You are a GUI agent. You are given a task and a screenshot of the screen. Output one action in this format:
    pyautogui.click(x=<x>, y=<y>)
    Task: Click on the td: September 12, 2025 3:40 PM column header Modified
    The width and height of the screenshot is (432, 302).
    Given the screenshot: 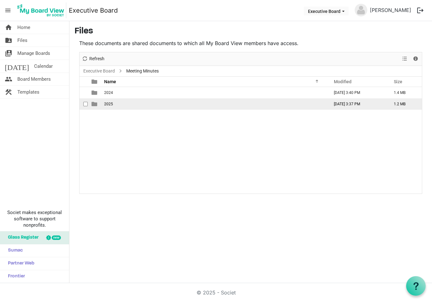 What is the action you would take?
    pyautogui.click(x=357, y=93)
    